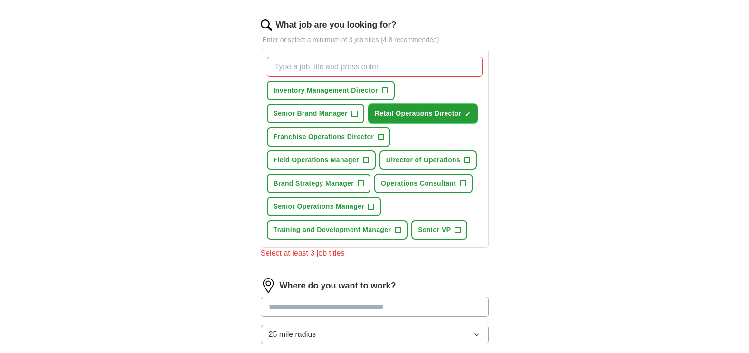  I want to click on span: Senior VP, so click(434, 230).